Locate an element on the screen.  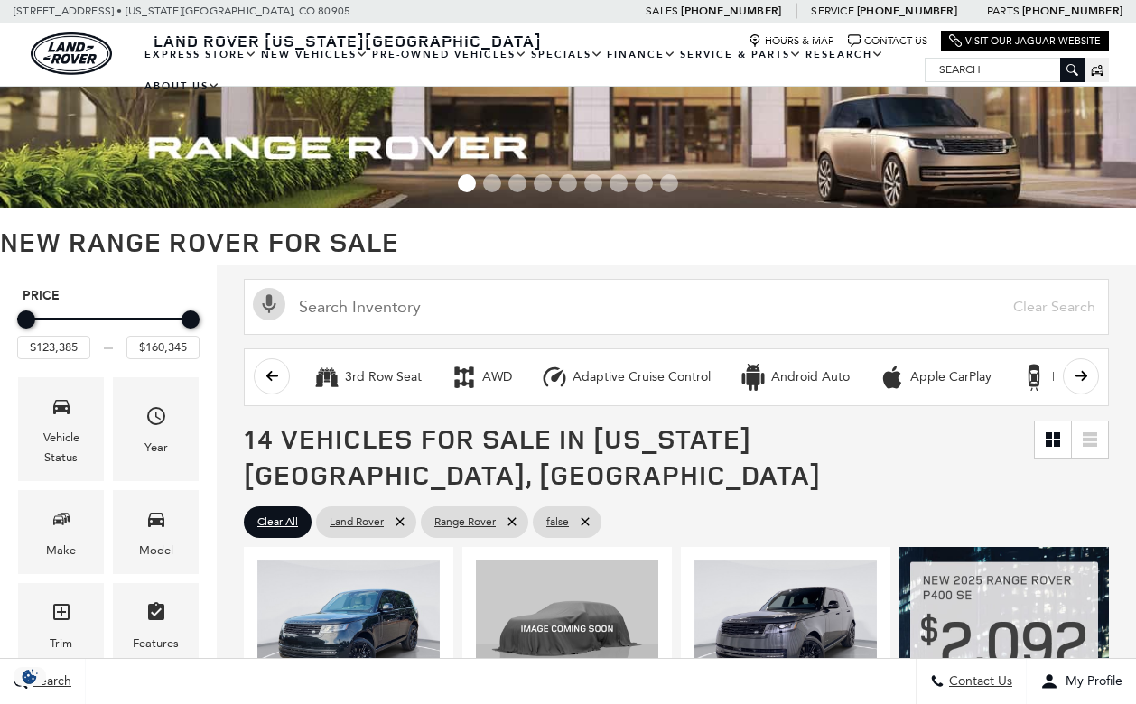
input: Search Inventory is located at coordinates (676, 307).